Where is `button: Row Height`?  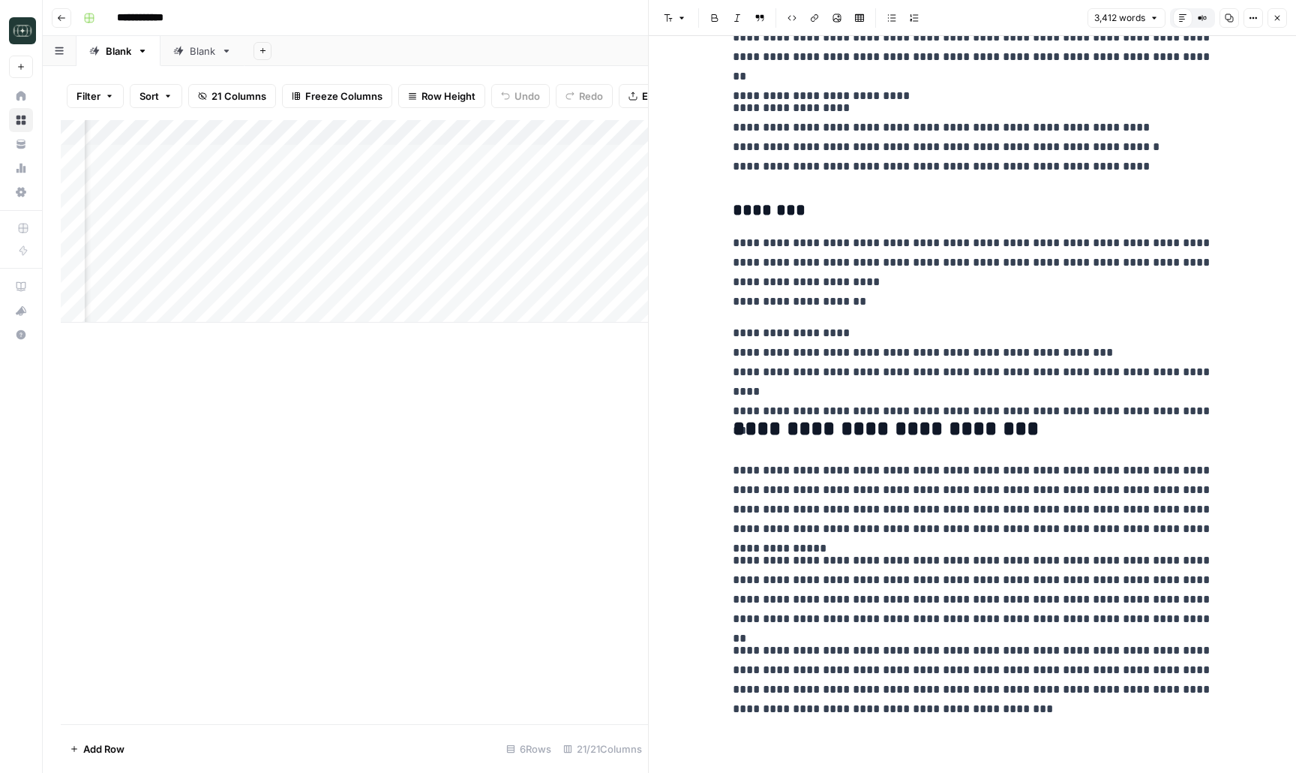 button: Row Height is located at coordinates (442, 96).